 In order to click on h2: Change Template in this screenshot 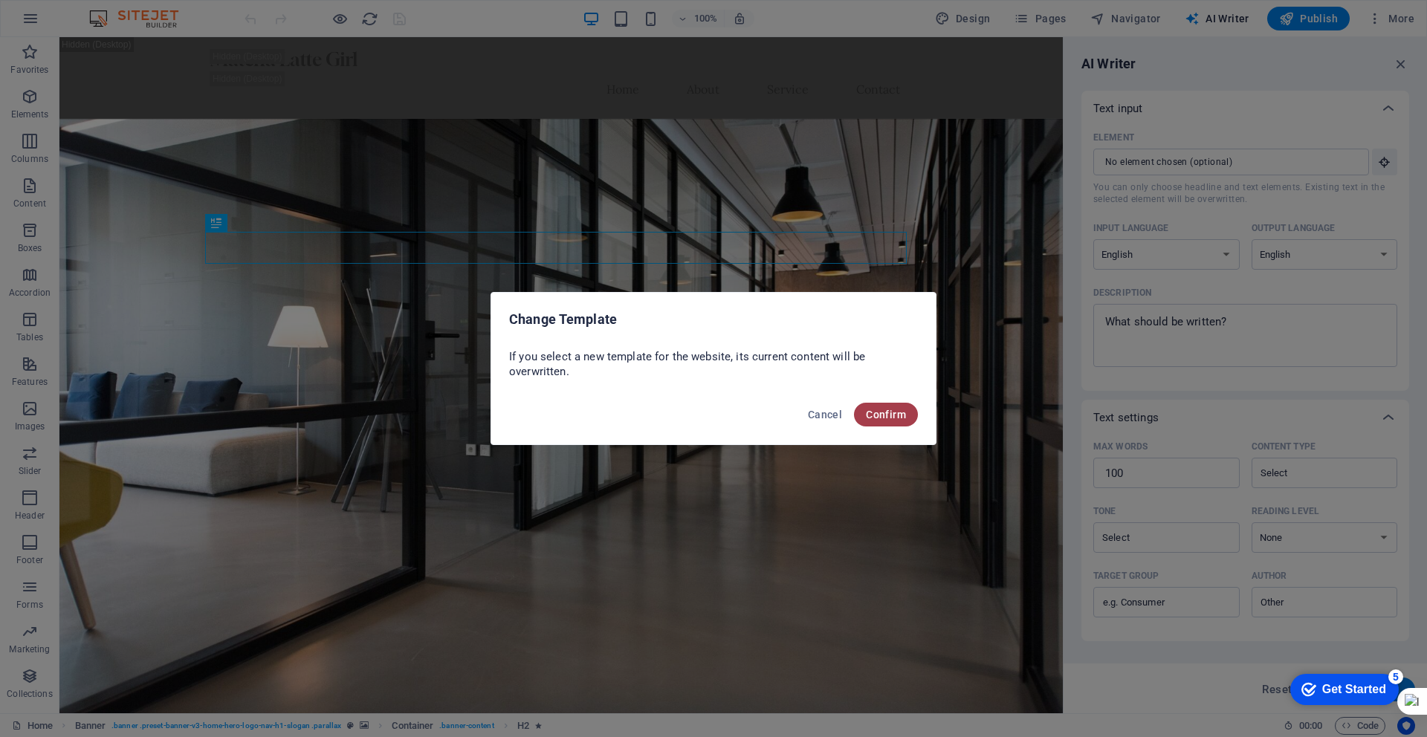, I will do `click(714, 320)`.